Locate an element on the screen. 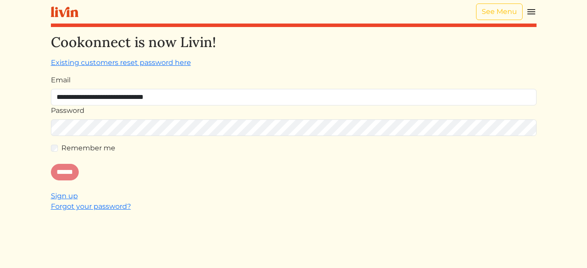 The width and height of the screenshot is (587, 268). label: Email is located at coordinates (60, 80).